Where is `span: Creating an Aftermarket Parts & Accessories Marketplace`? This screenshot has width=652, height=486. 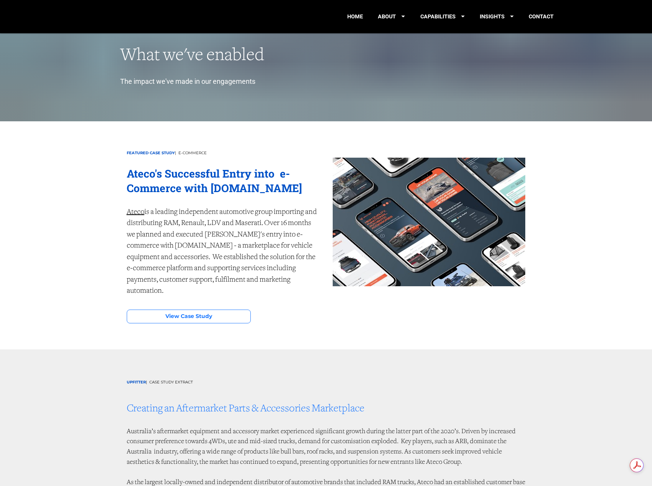 span: Creating an Aftermarket Parts & Accessories Marketplace is located at coordinates (245, 409).